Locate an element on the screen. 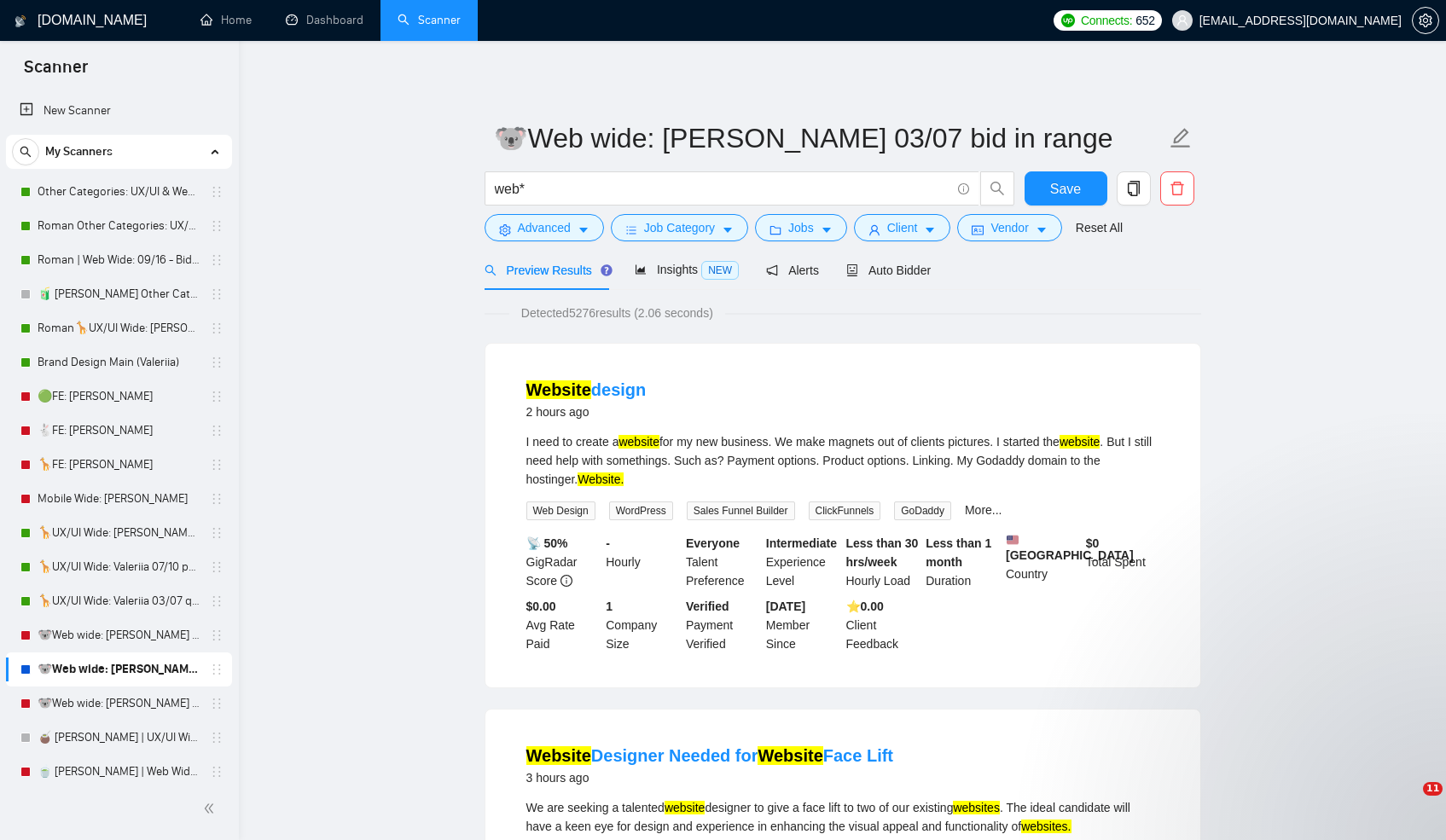  span: NEW is located at coordinates (720, 270).